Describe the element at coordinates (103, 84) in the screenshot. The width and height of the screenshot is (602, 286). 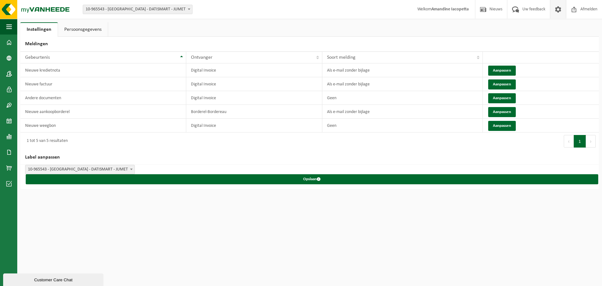
I see `td: Nieuwe factuur` at that location.